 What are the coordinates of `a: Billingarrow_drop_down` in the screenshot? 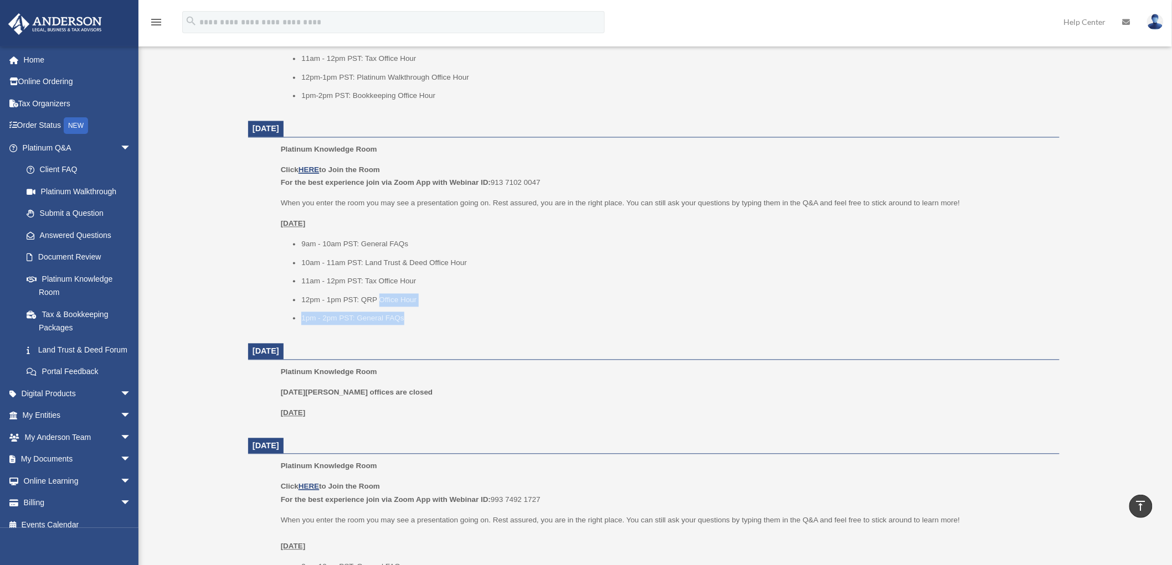 It's located at (78, 503).